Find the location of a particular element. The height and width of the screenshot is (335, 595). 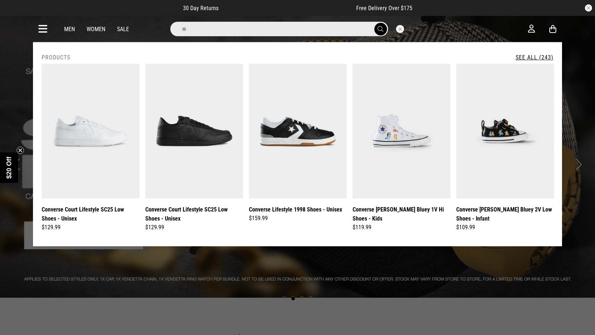

button: Open LiveChat chat widget is located at coordinates (17, 14).